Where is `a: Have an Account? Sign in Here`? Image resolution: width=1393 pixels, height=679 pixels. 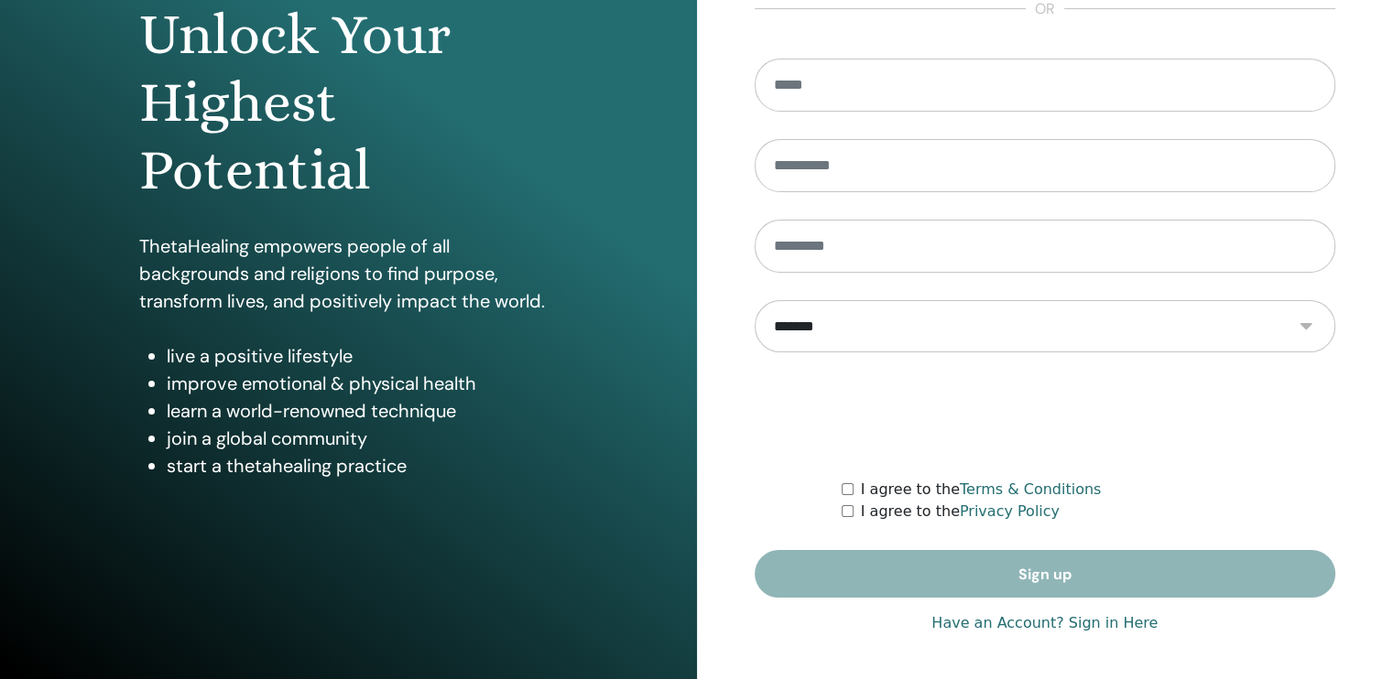 a: Have an Account? Sign in Here is located at coordinates (1044, 624).